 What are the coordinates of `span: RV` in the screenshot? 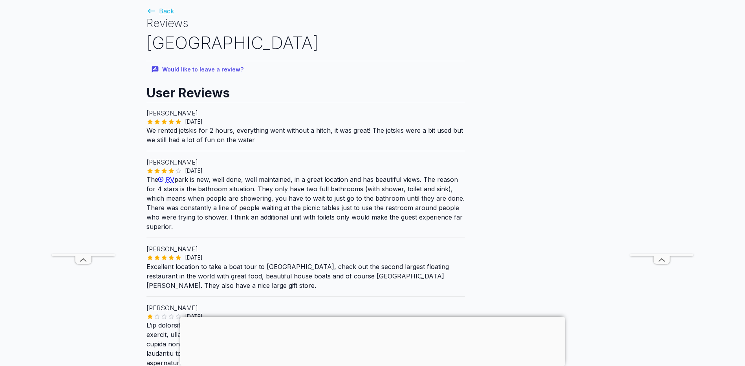 It's located at (170, 179).